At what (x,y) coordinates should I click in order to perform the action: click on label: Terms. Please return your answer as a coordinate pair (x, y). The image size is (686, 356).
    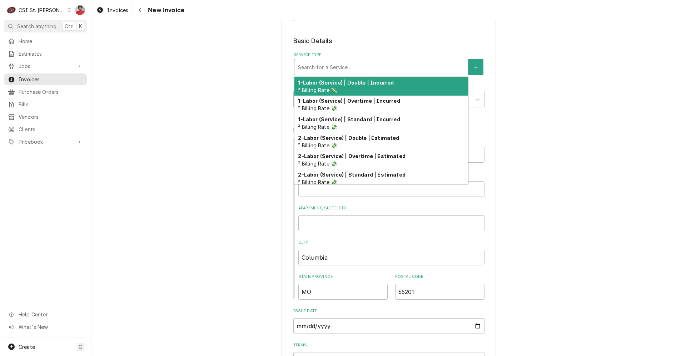
    Looking at the image, I should click on (389, 346).